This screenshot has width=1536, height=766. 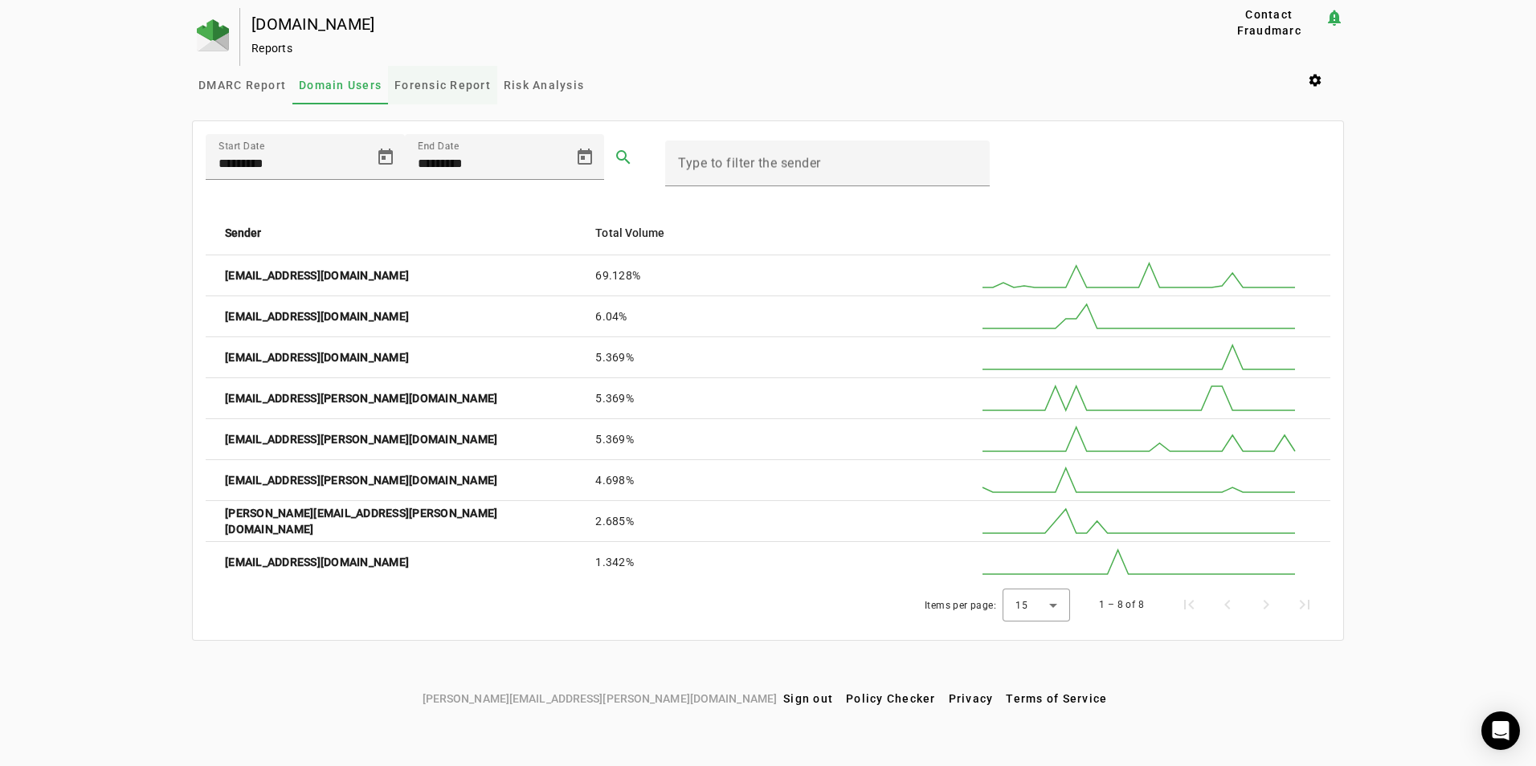 I want to click on span: Policy Checker, so click(x=891, y=699).